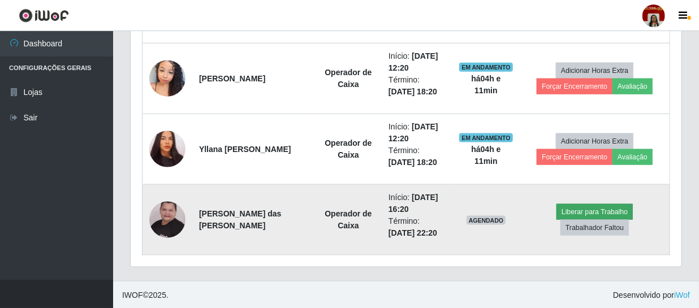 The image size is (699, 308). Describe the element at coordinates (595, 228) in the screenshot. I see `button: Trabalhador Faltou` at that location.